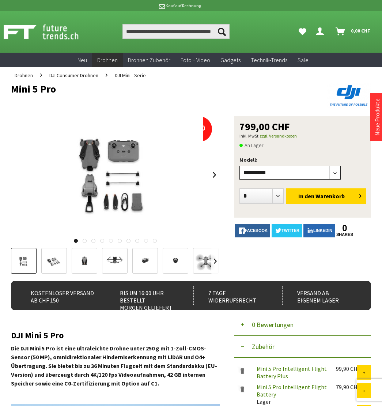 This screenshot has width=382, height=406. What do you see at coordinates (347, 369) in the screenshot?
I see `div: 99,90 CHF` at bounding box center [347, 369].